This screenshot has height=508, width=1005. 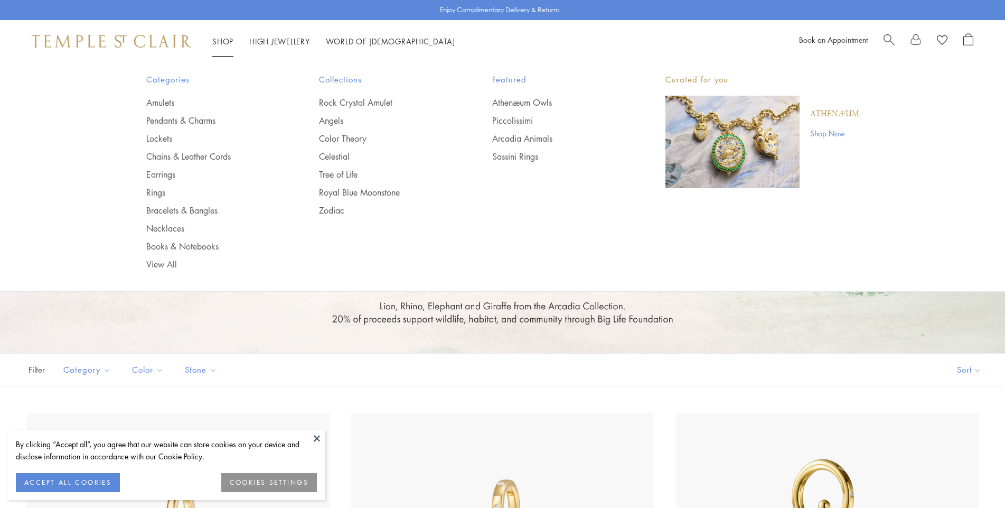 I want to click on p: Curated for you, so click(x=762, y=79).